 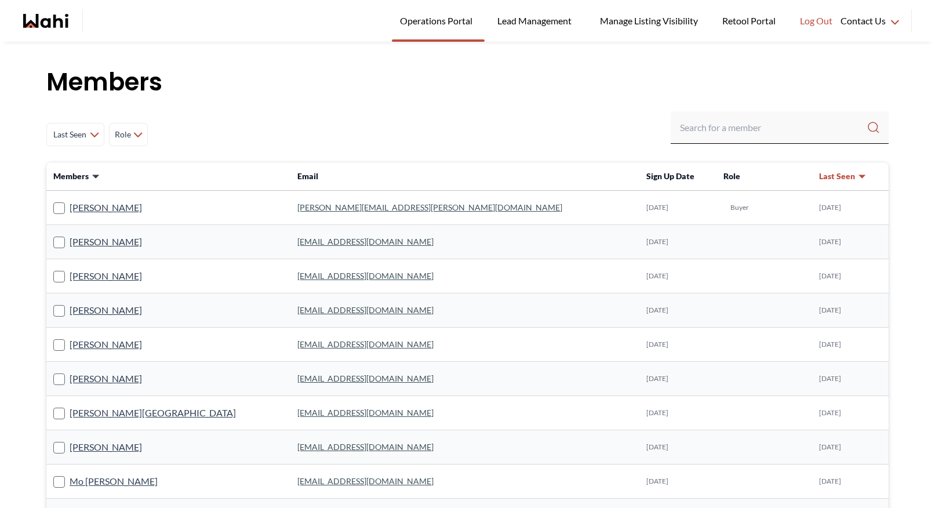 I want to click on span: Operations Portal, so click(x=438, y=21).